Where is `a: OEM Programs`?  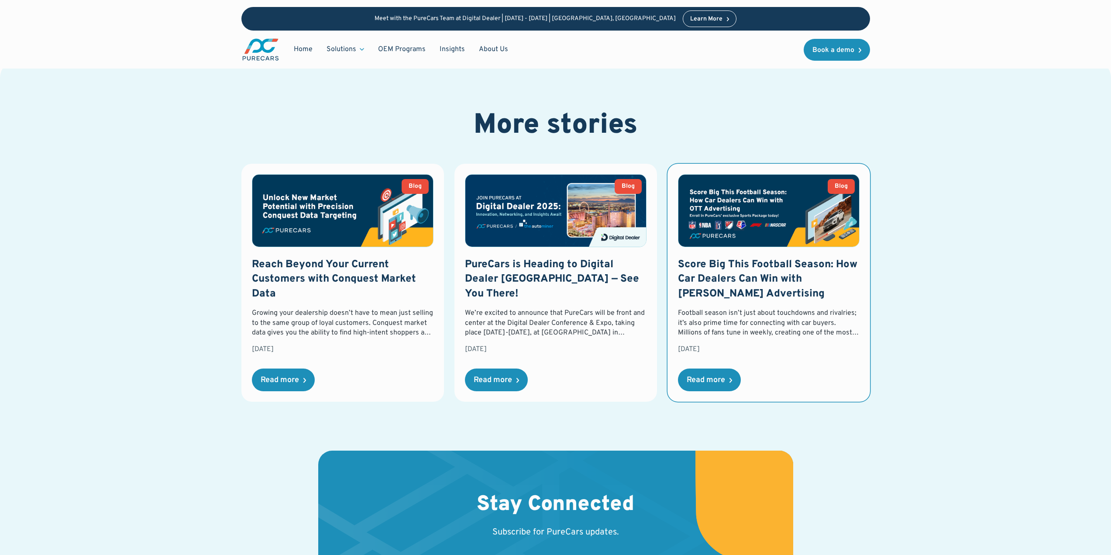
a: OEM Programs is located at coordinates (402, 49).